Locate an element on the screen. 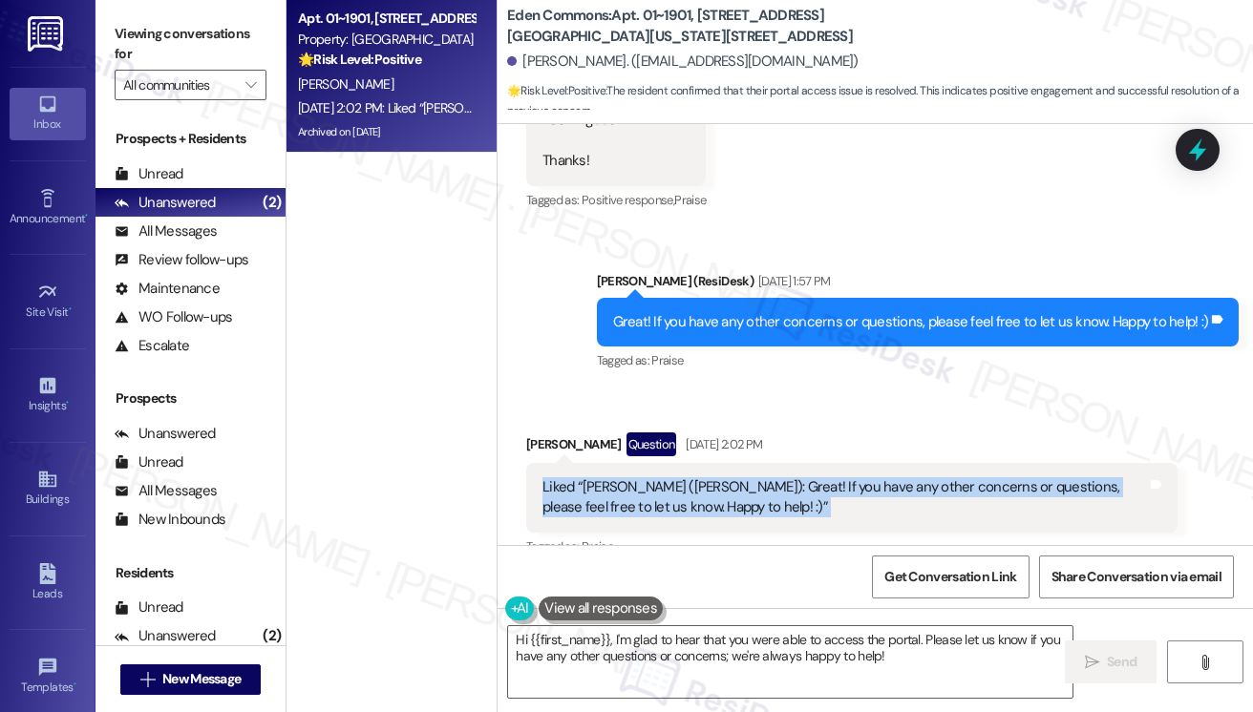 The width and height of the screenshot is (1253, 712). span: New Message is located at coordinates (201, 679).